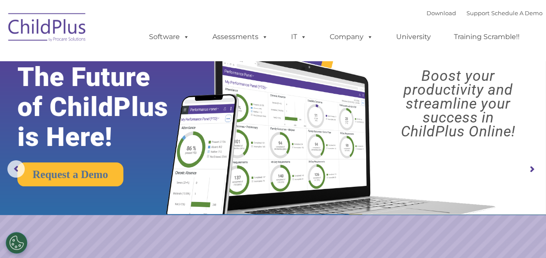 Image resolution: width=546 pixels, height=258 pixels. Describe the element at coordinates (487, 37) in the screenshot. I see `a: Training Scramble!!` at that location.